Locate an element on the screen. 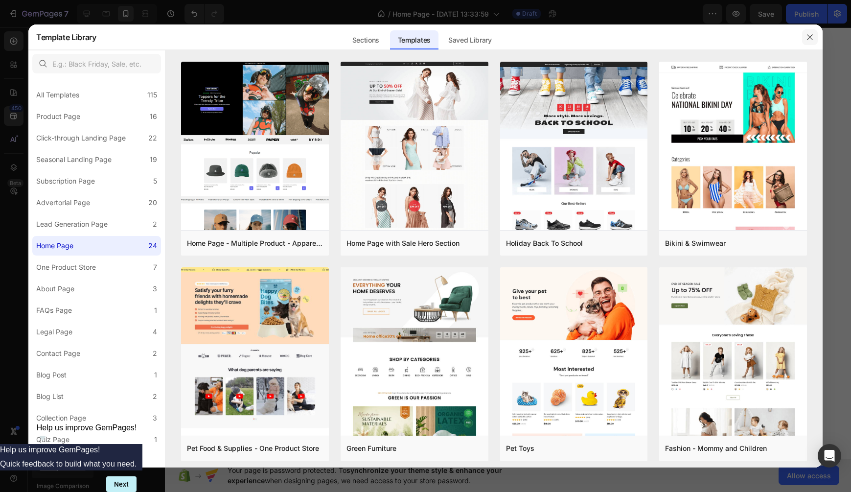 Image resolution: width=851 pixels, height=492 pixels. div: Blog List is located at coordinates (50, 396).